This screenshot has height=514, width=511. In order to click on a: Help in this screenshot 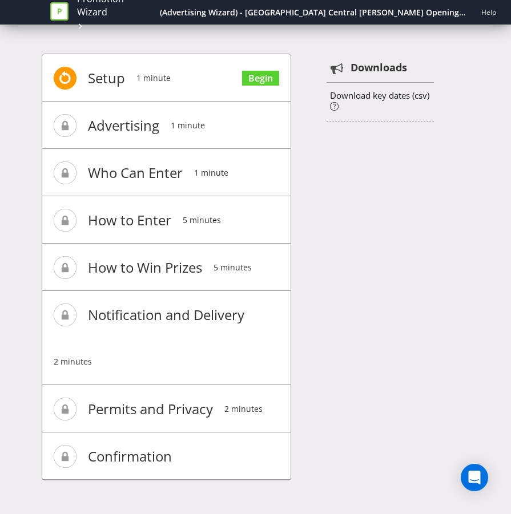, I will do `click(489, 12)`.